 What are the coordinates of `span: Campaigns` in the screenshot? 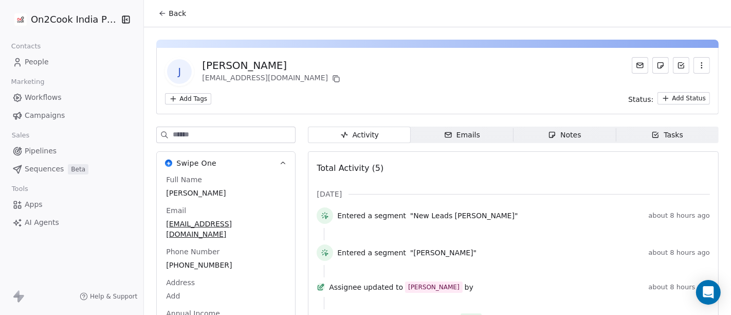 It's located at (45, 115).